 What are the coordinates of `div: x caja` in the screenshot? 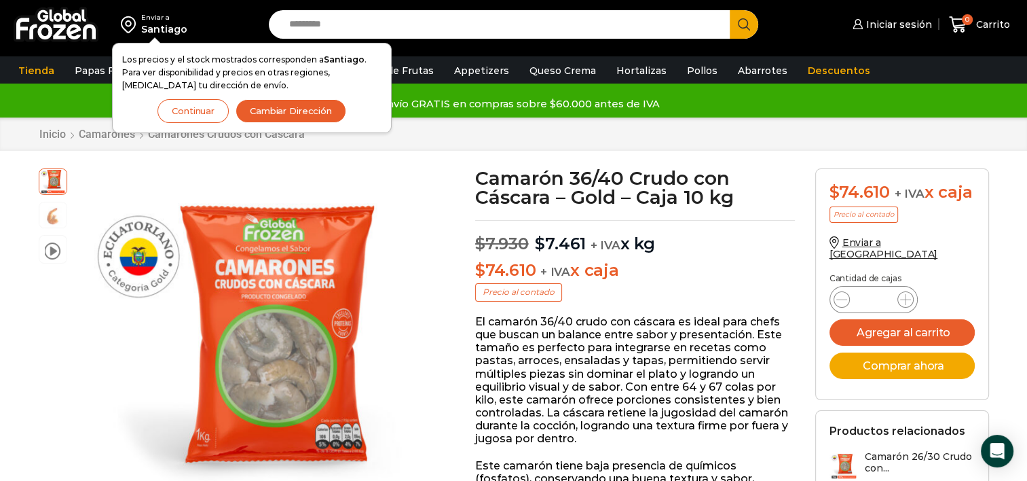 It's located at (902, 192).